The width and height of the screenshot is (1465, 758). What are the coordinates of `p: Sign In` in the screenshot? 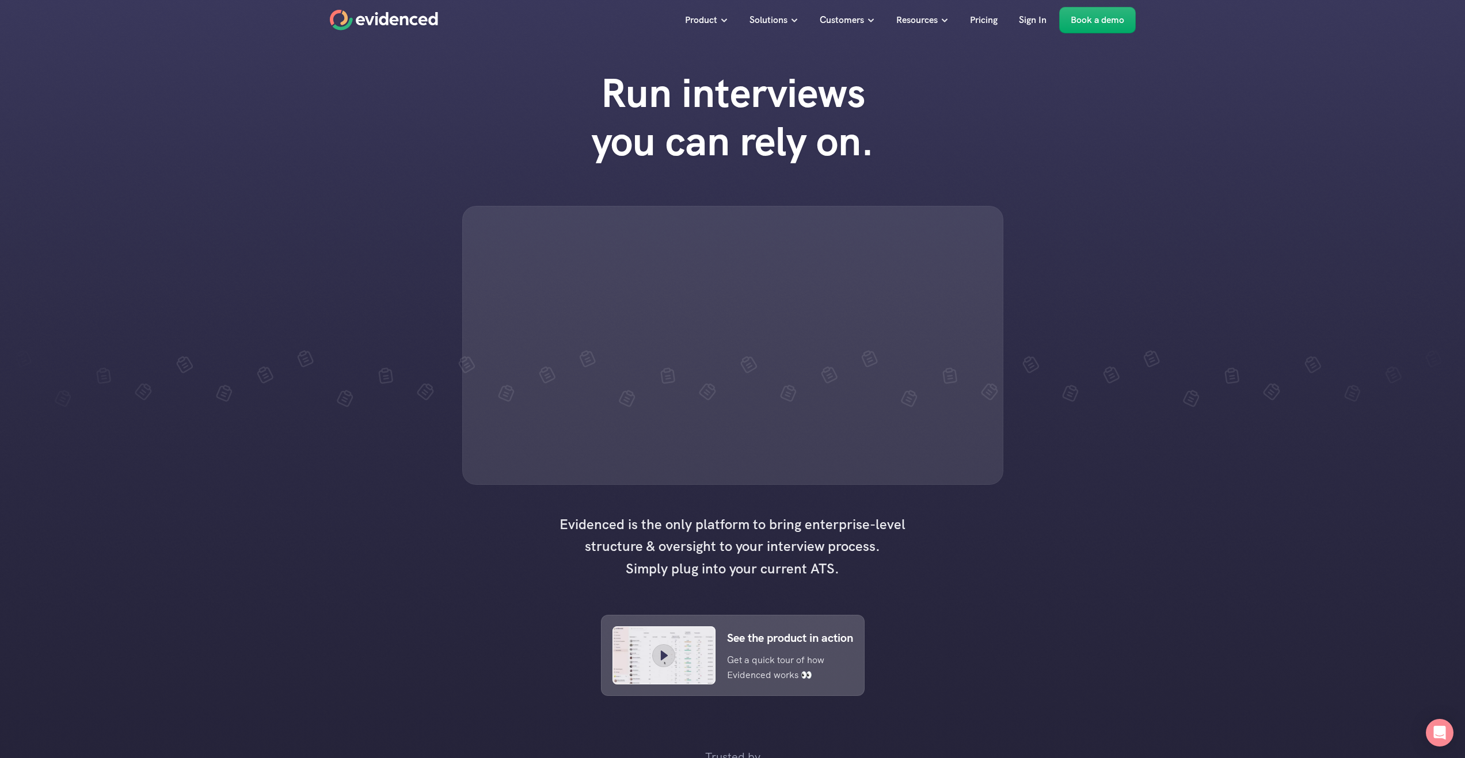 It's located at (1032, 20).